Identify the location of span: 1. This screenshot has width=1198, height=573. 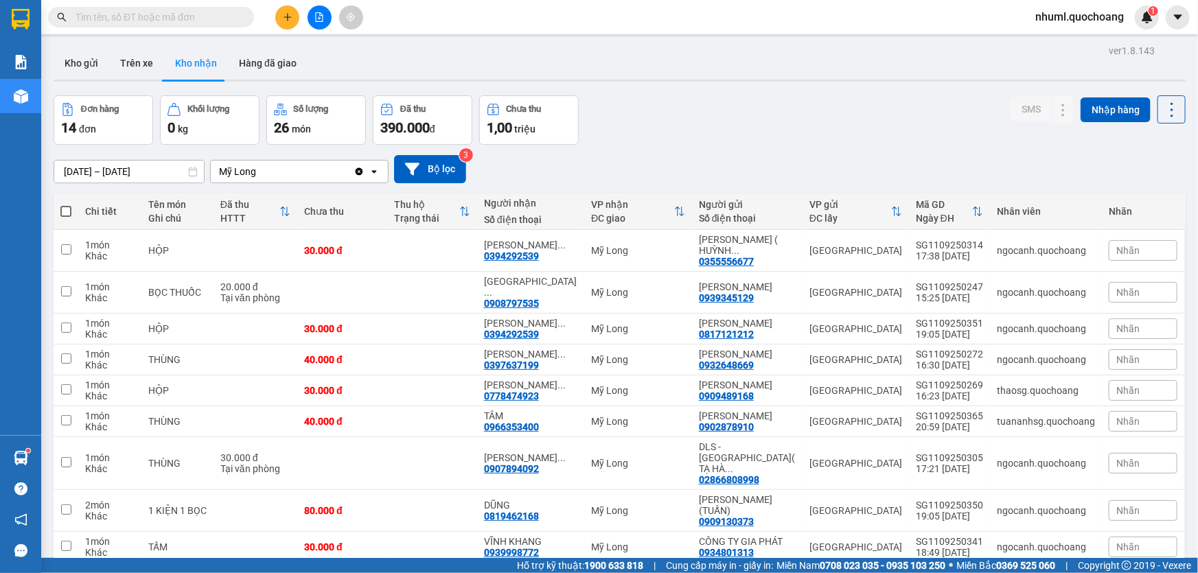
(1153, 11).